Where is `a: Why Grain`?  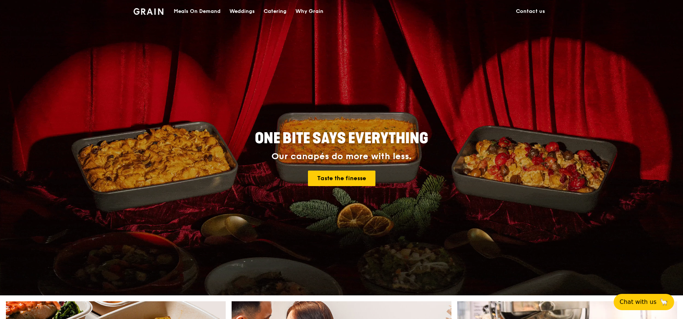
a: Why Grain is located at coordinates (309, 11).